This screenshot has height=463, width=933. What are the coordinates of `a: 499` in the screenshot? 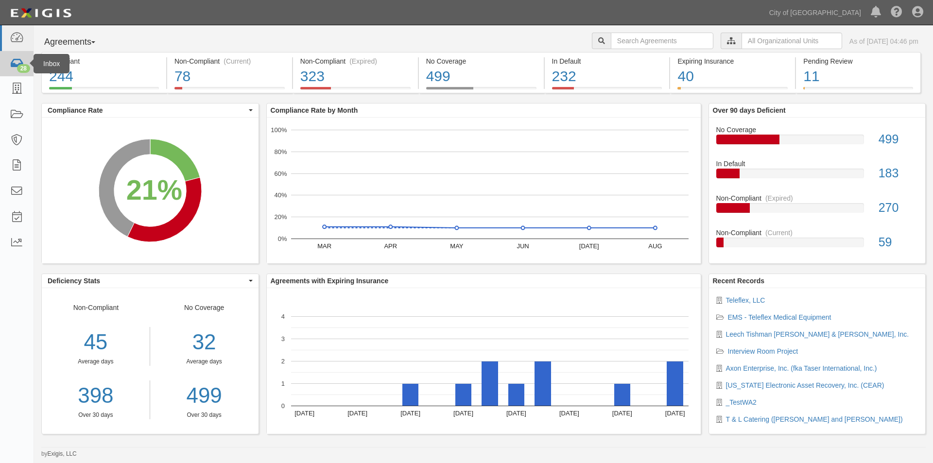 It's located at (204, 395).